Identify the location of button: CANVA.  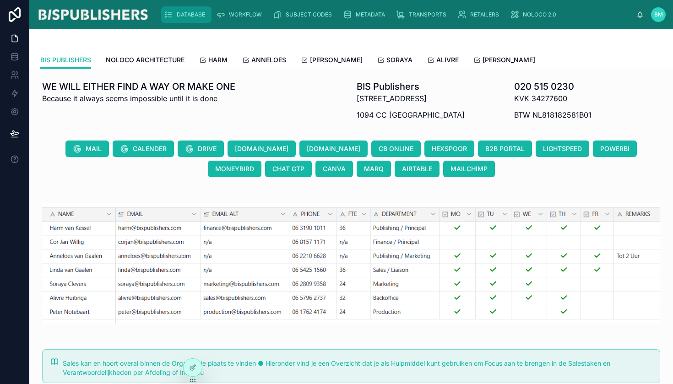
(334, 169).